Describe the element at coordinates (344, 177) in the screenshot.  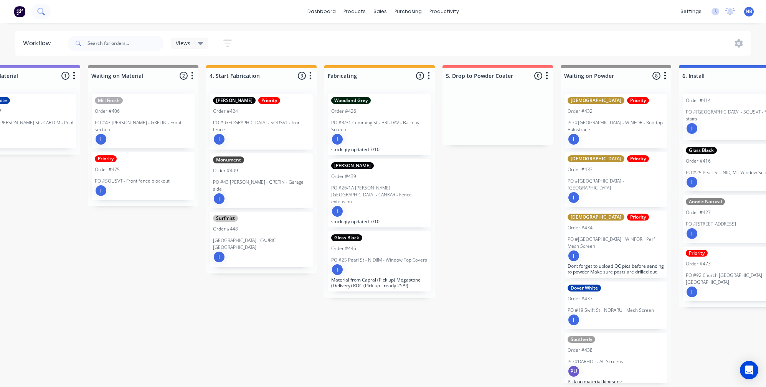
I see `div: Order #439` at that location.